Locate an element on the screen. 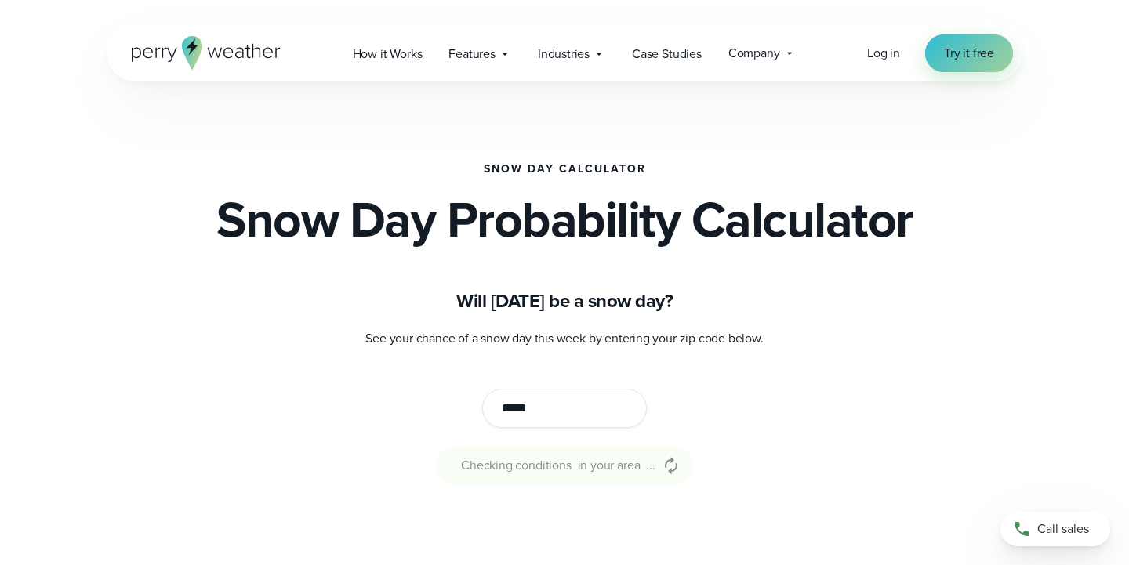 The image size is (1129, 565). span: Industries is located at coordinates (564, 54).